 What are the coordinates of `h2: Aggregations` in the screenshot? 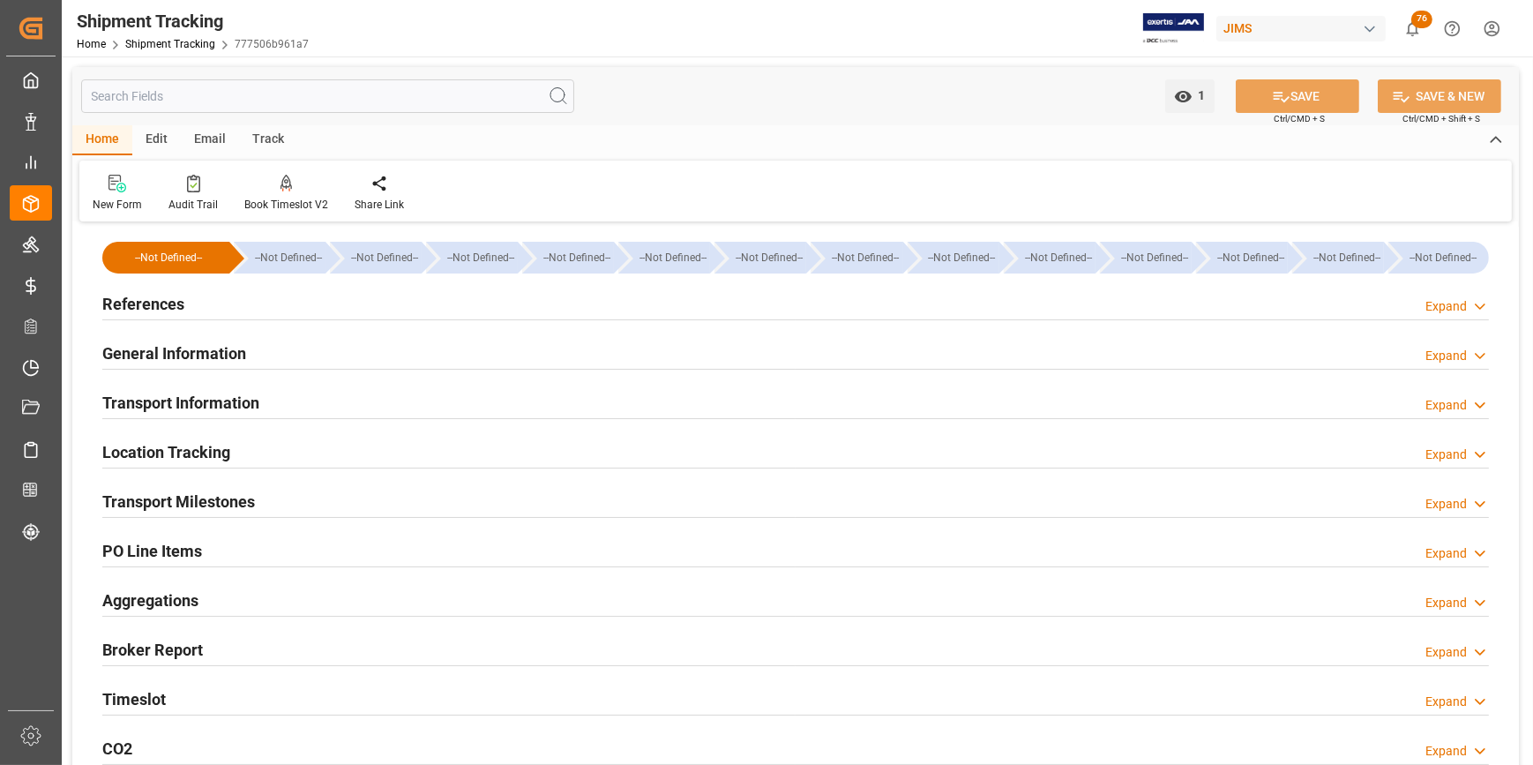 It's located at (150, 600).